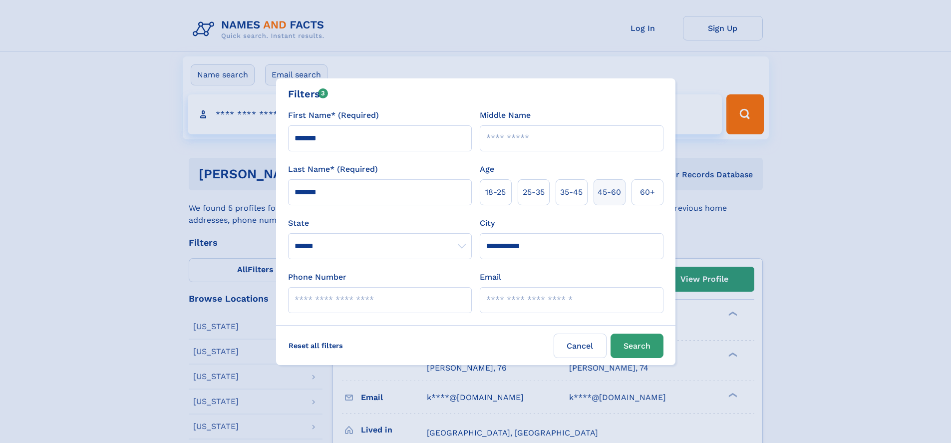 The width and height of the screenshot is (951, 443). I want to click on span: 18‑25, so click(495, 192).